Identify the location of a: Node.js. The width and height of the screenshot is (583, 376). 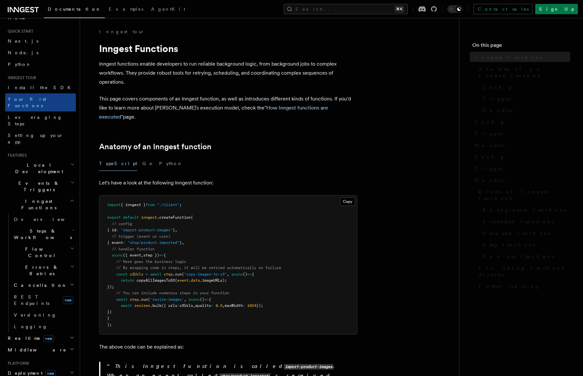
(40, 53).